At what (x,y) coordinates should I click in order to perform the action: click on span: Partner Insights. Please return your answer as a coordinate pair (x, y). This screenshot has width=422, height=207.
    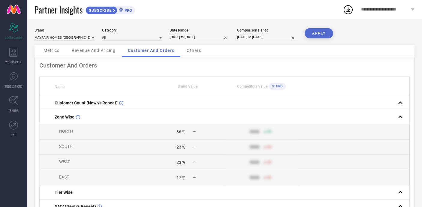
    Looking at the image, I should click on (59, 10).